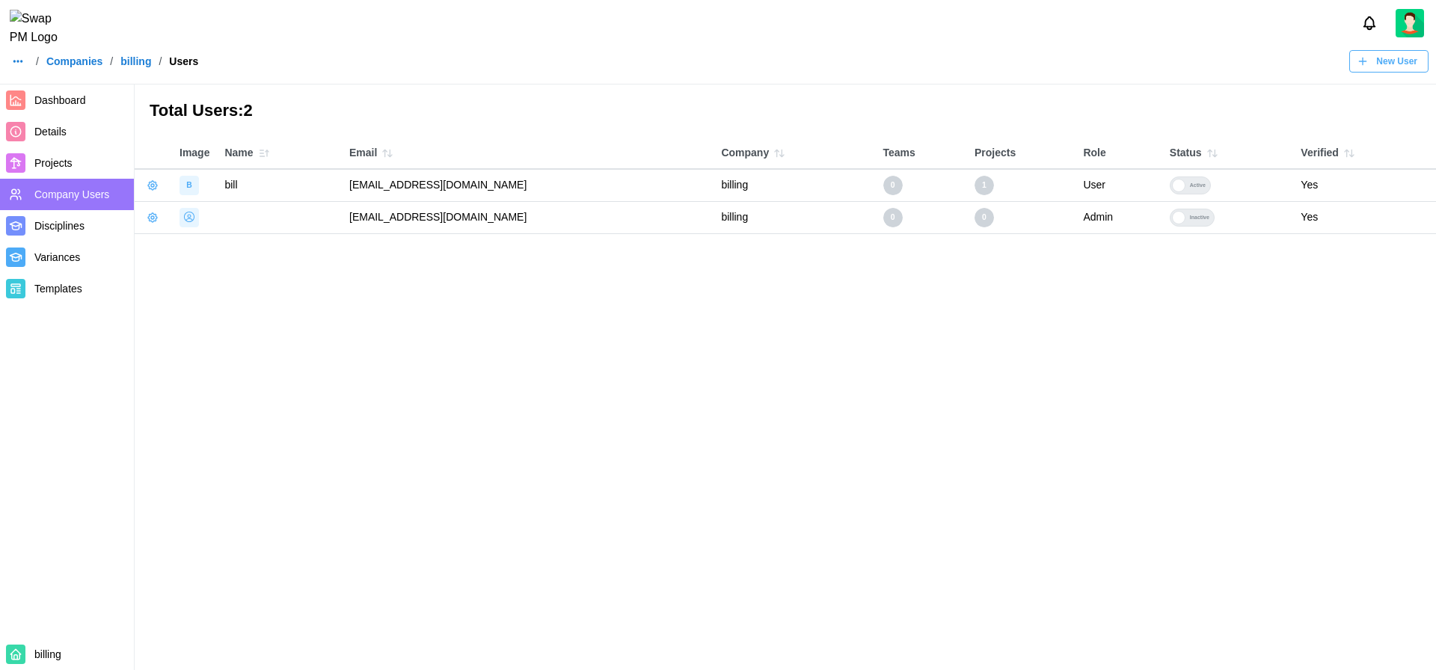 This screenshot has width=1436, height=670. What do you see at coordinates (1409, 23) in the screenshot?
I see `img: 2Q==` at bounding box center [1409, 23].